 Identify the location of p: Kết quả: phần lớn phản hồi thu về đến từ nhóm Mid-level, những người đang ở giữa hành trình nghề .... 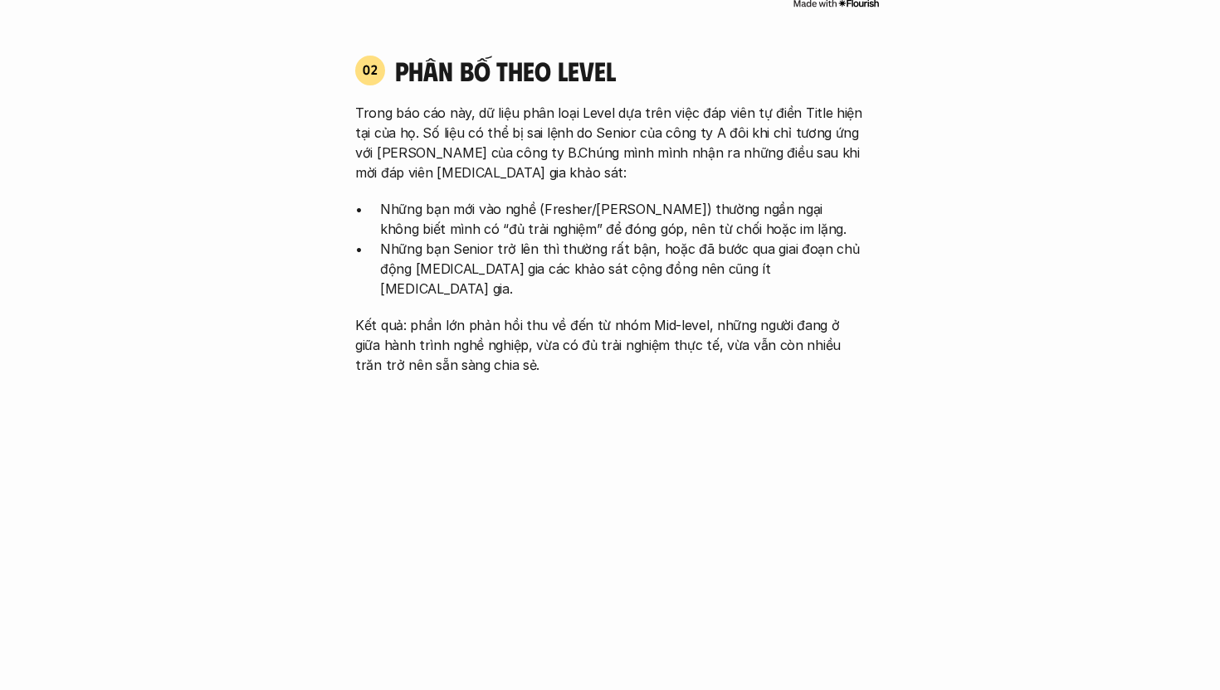
(610, 345).